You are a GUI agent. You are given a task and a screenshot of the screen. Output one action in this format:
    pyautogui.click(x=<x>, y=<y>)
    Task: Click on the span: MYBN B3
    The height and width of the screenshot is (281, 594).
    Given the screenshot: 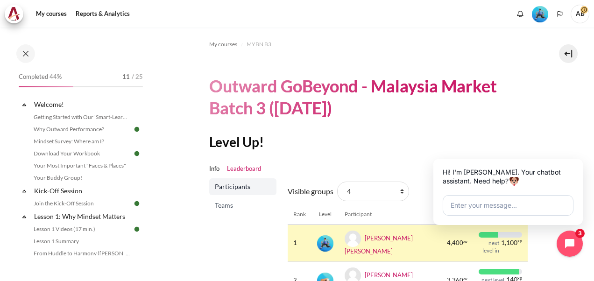 What is the action you would take?
    pyautogui.click(x=259, y=44)
    